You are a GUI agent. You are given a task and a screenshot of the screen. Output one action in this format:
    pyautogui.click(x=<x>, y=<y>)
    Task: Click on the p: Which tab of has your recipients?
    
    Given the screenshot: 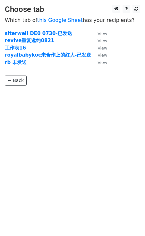 What is the action you would take?
    pyautogui.click(x=73, y=20)
    